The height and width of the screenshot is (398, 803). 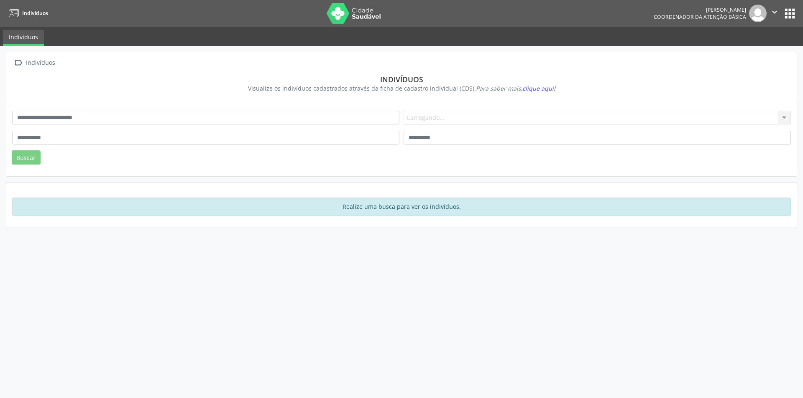 I want to click on span: Coordenador da Atenção Básica, so click(x=700, y=17).